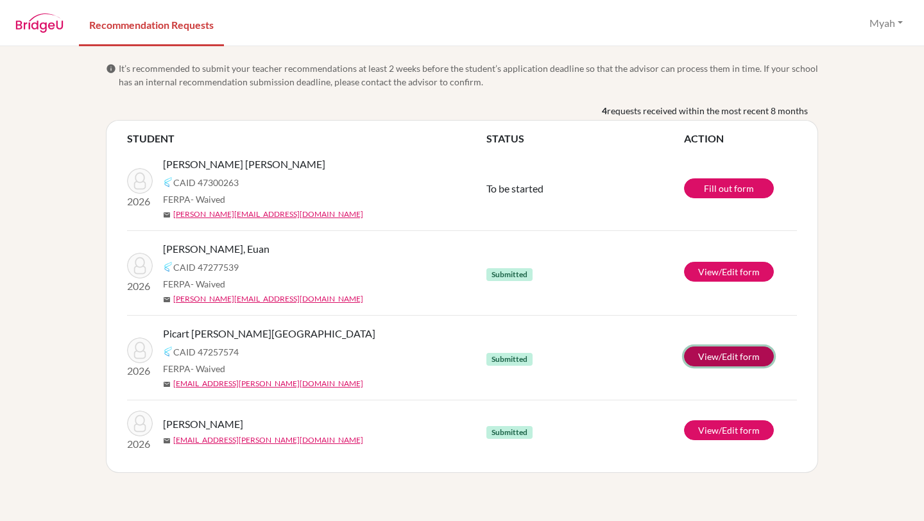 The height and width of the screenshot is (521, 924). Describe the element at coordinates (585, 139) in the screenshot. I see `th: STATUS` at that location.